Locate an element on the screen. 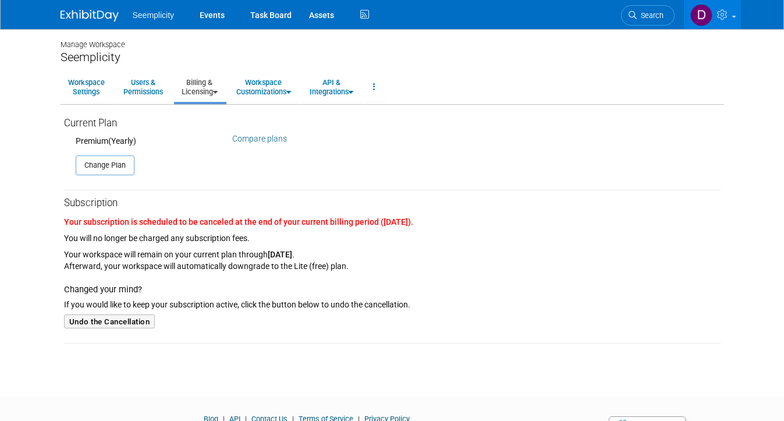 This screenshot has height=421, width=784. div: Current Plan is located at coordinates (140, 123).